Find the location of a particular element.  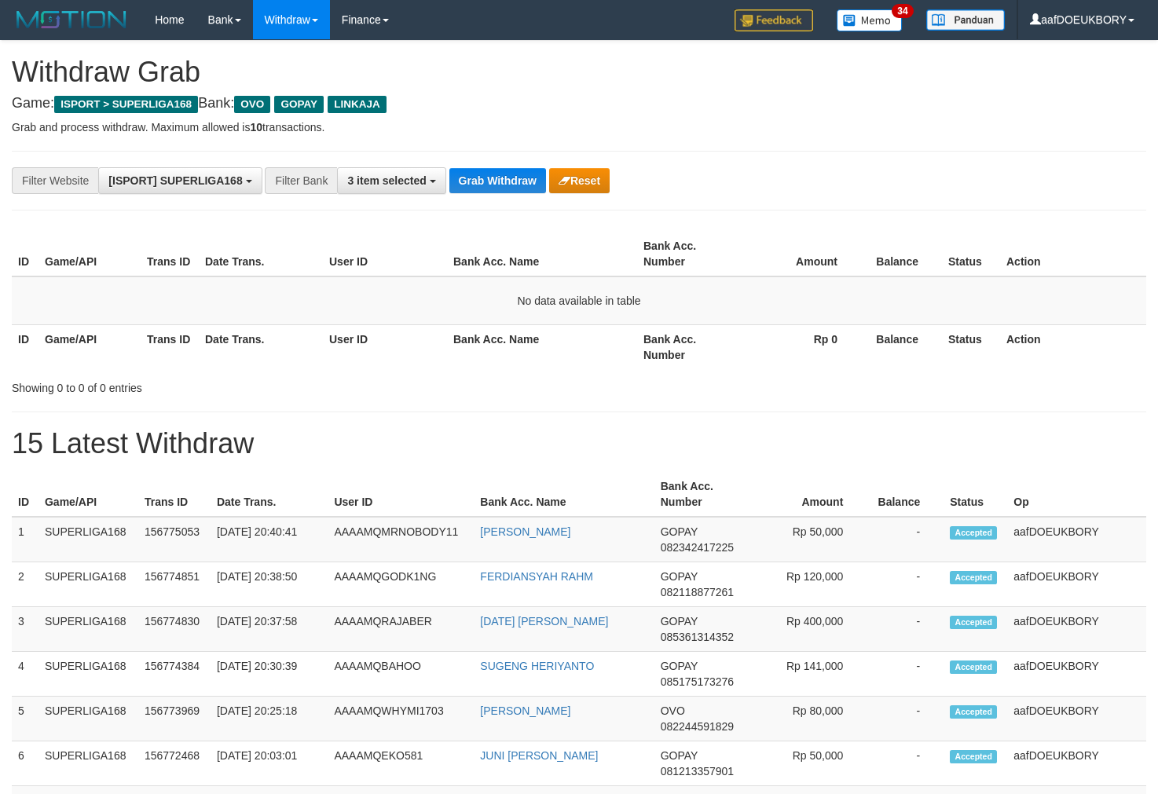

h1: 15 Latest Withdraw is located at coordinates (579, 444).